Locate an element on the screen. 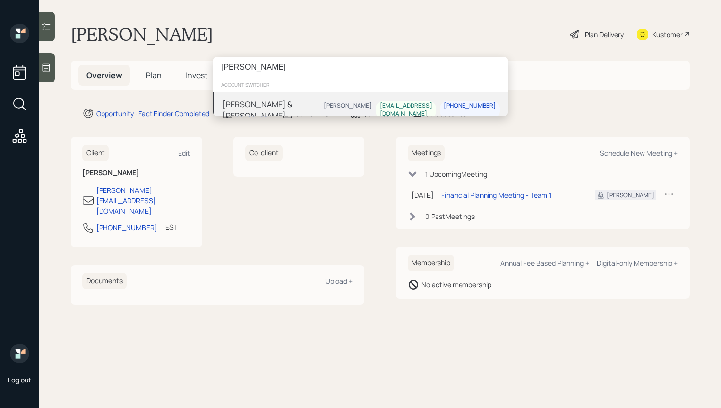  input: Type a command or search… is located at coordinates (361, 67).